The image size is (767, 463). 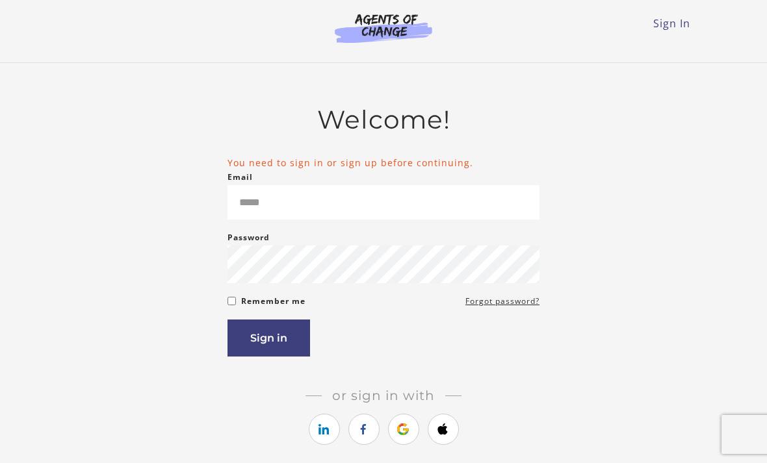 What do you see at coordinates (502, 301) in the screenshot?
I see `a: Forgot password?` at bounding box center [502, 301].